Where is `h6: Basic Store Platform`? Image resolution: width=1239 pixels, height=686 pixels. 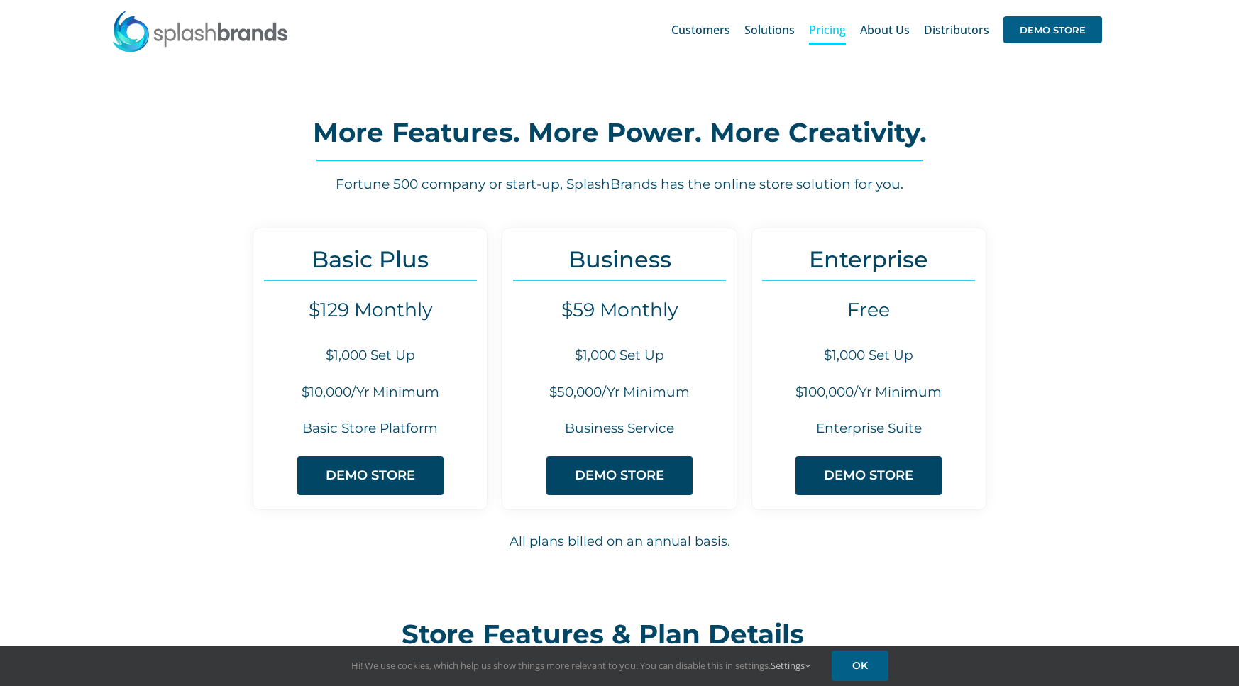 h6: Basic Store Platform is located at coordinates (370, 428).